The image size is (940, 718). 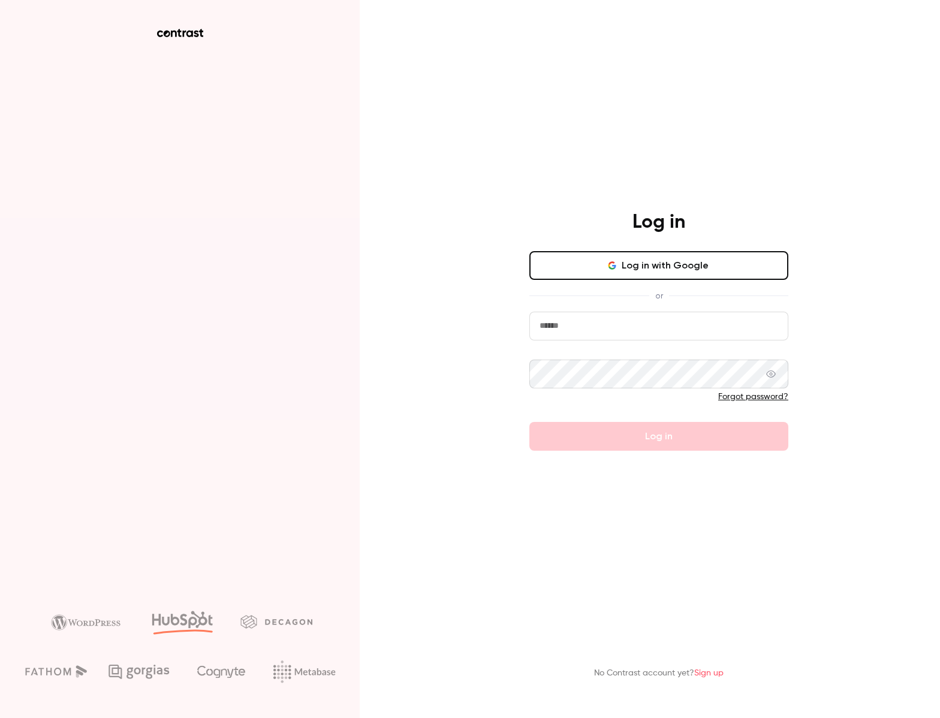 What do you see at coordinates (708, 673) in the screenshot?
I see `a: Sign up` at bounding box center [708, 673].